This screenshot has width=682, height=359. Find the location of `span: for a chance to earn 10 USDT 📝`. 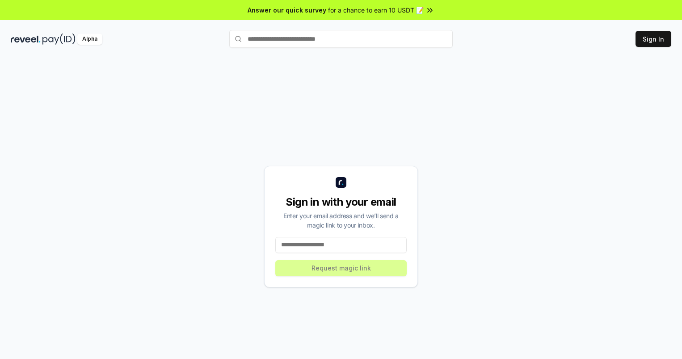

span: for a chance to earn 10 USDT 📝 is located at coordinates (376, 10).